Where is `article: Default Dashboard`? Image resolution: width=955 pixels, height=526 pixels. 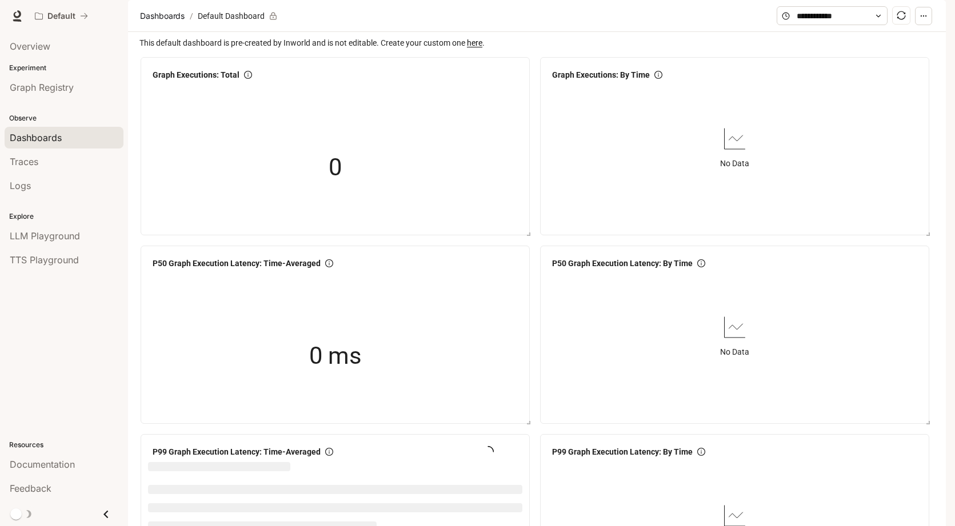
article: Default Dashboard is located at coordinates (231, 16).